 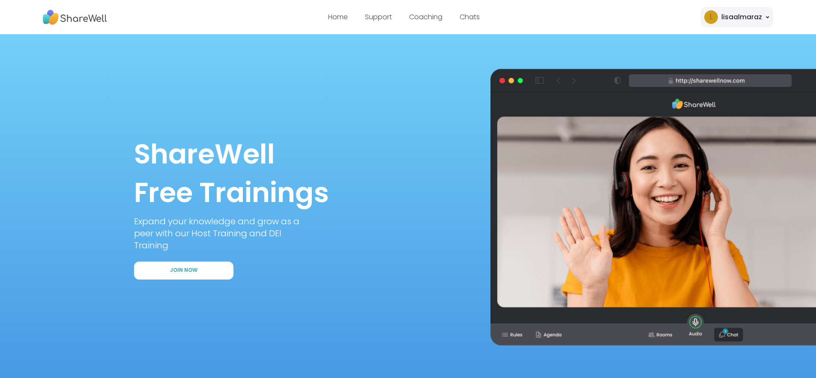 I want to click on span: l, so click(x=711, y=17).